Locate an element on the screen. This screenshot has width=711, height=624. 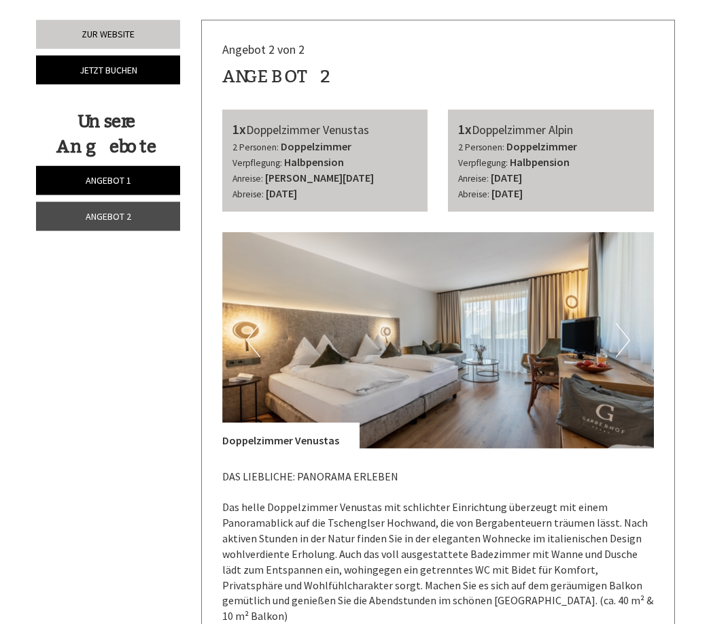
div: Unsere Angebote is located at coordinates (106, 134).